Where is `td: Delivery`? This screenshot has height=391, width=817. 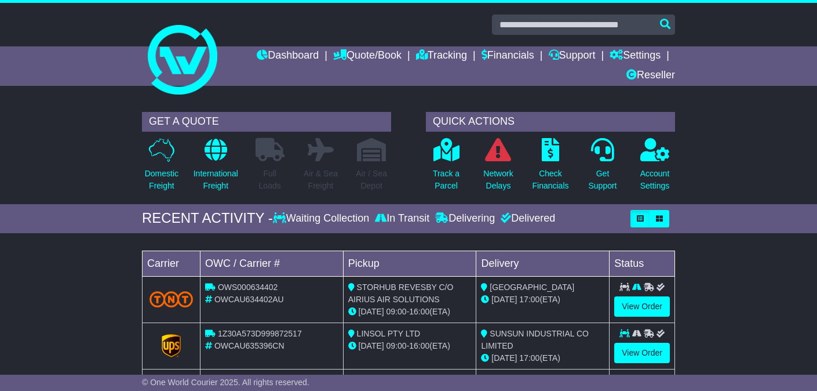
td: Delivery is located at coordinates (543, 263).